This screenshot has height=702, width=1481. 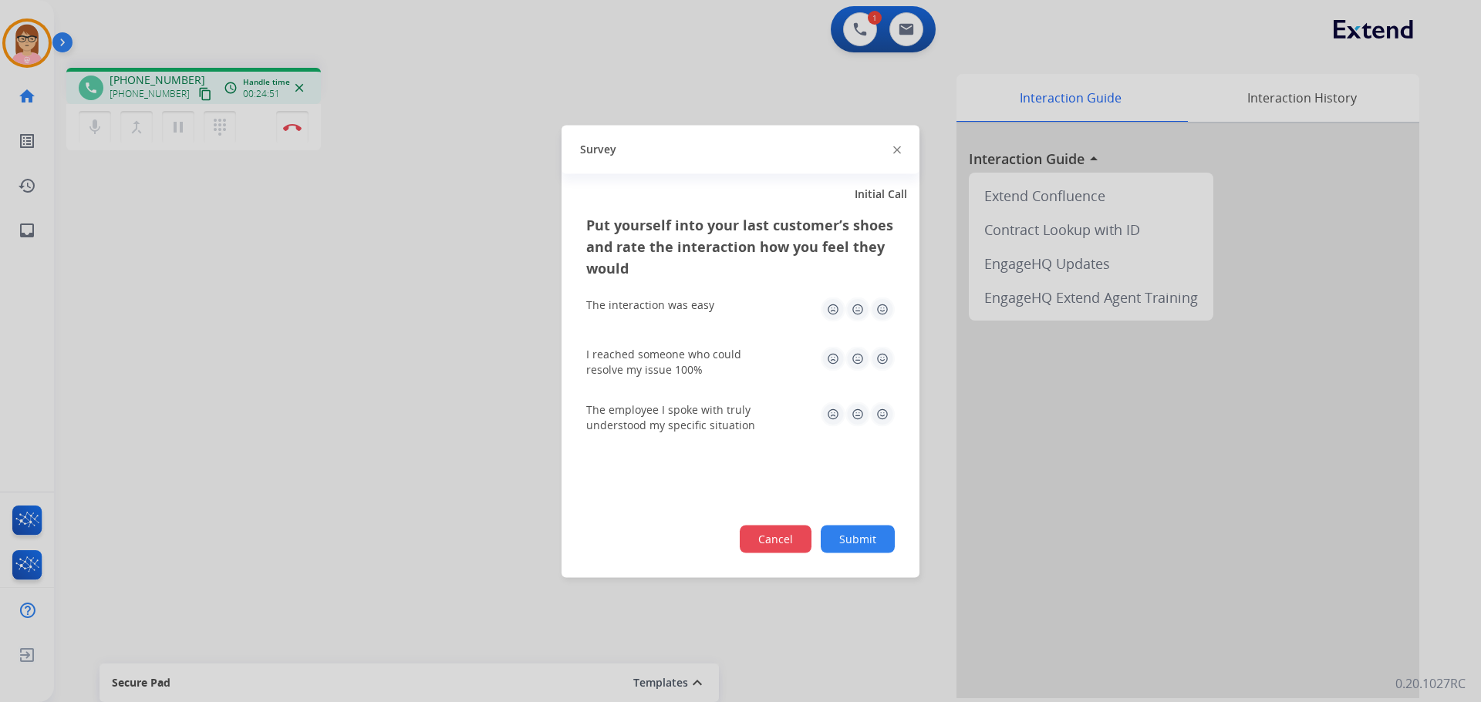 I want to click on span: Survey, so click(x=598, y=150).